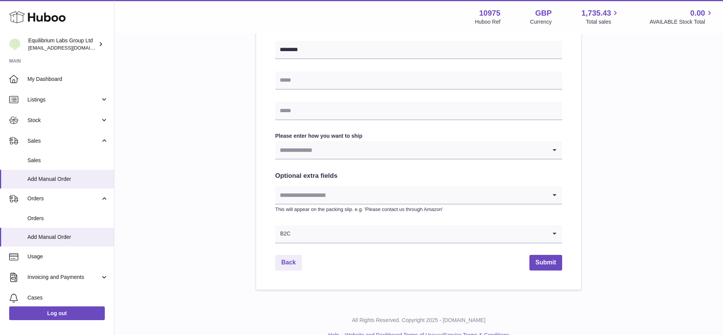 This screenshot has height=335, width=723. I want to click on a: 1,735.43 Total sales, so click(601, 17).